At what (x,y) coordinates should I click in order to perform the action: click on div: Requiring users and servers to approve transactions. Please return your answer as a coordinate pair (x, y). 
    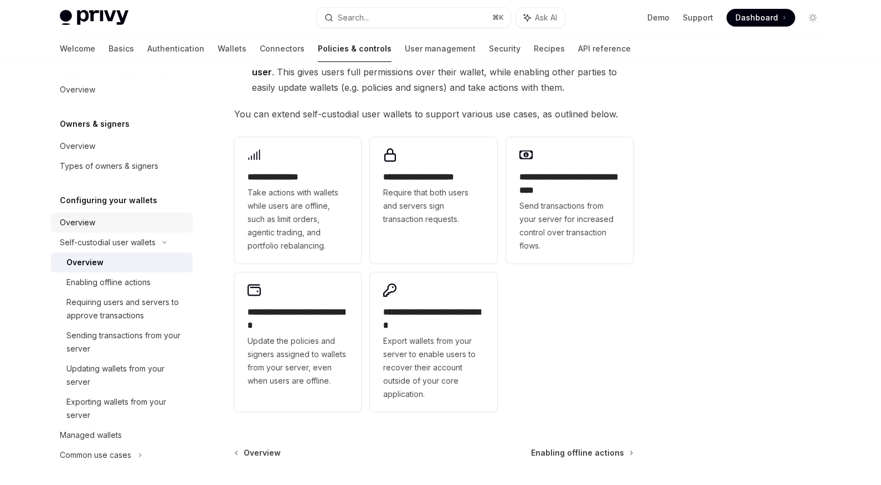
    Looking at the image, I should click on (126, 309).